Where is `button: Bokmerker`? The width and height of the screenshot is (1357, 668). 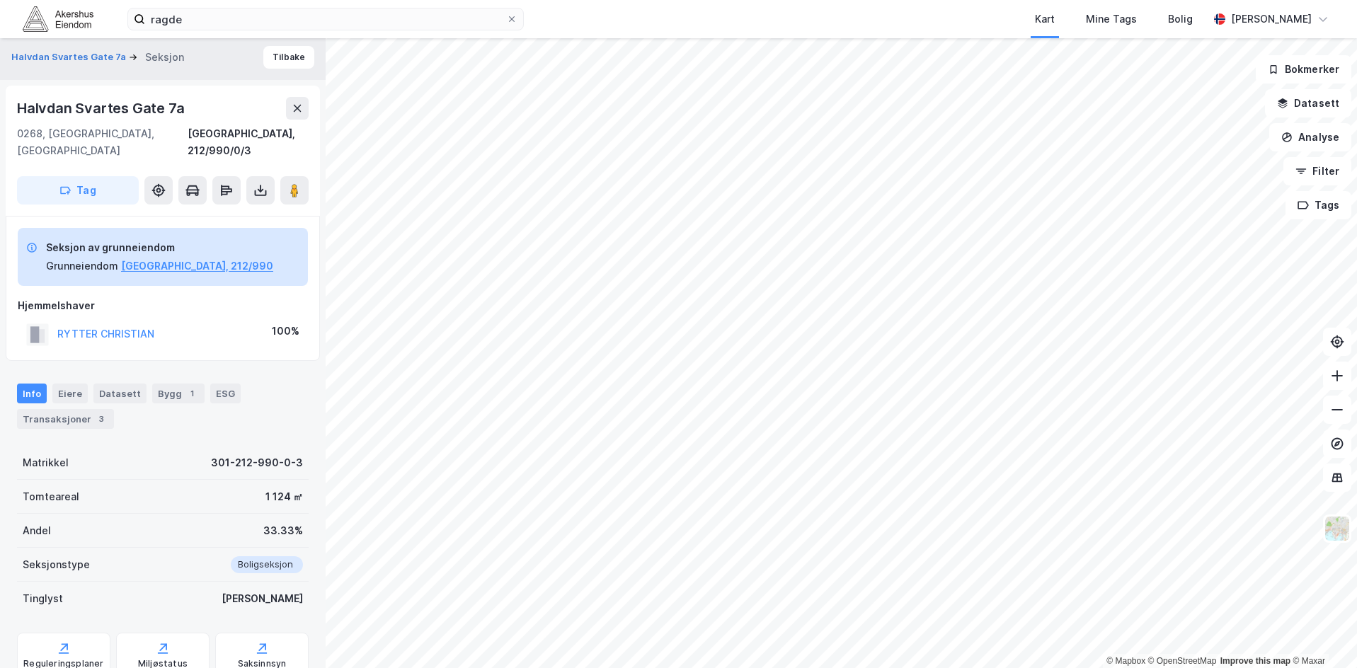 button: Bokmerker is located at coordinates (1303, 69).